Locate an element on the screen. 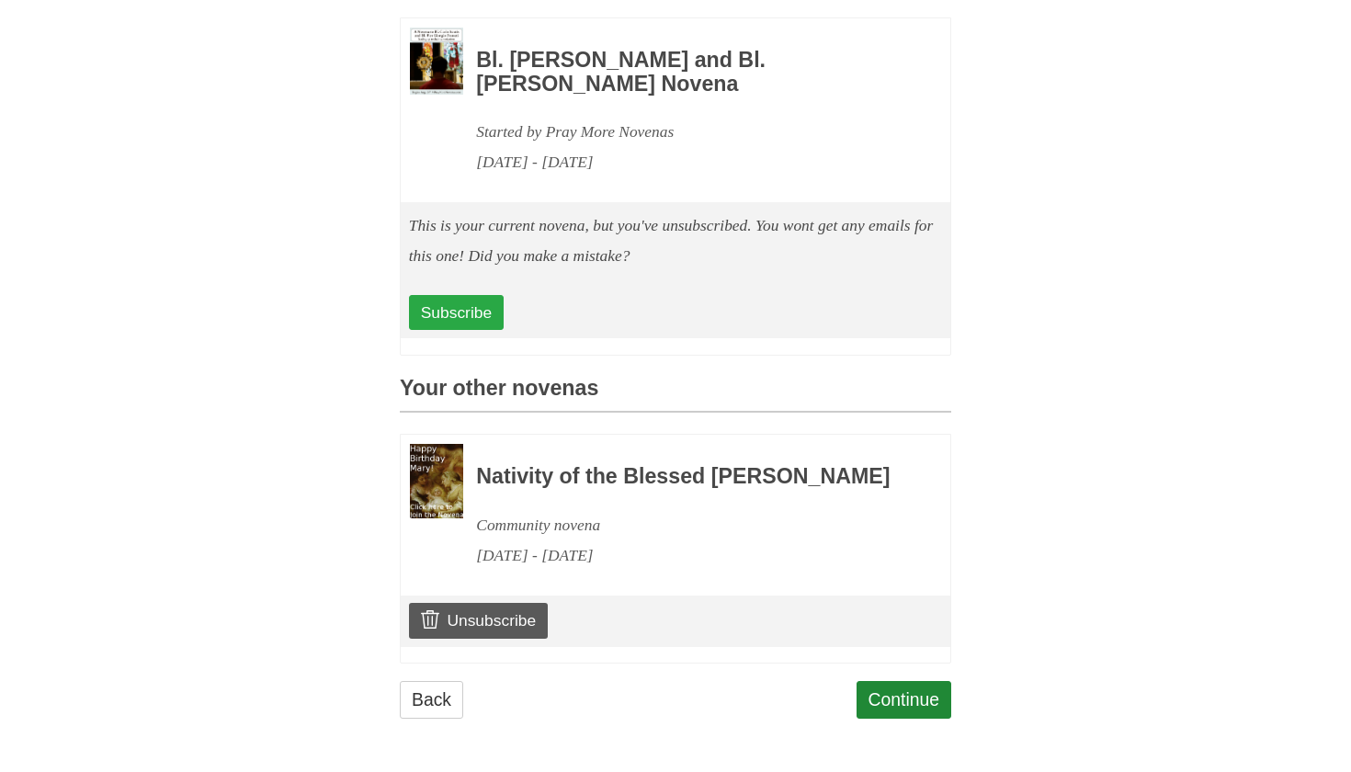 The width and height of the screenshot is (1351, 772). em: This is your current novena, but you've unsubscribed. You wont get any emails for this one! Did y... is located at coordinates (671, 240).